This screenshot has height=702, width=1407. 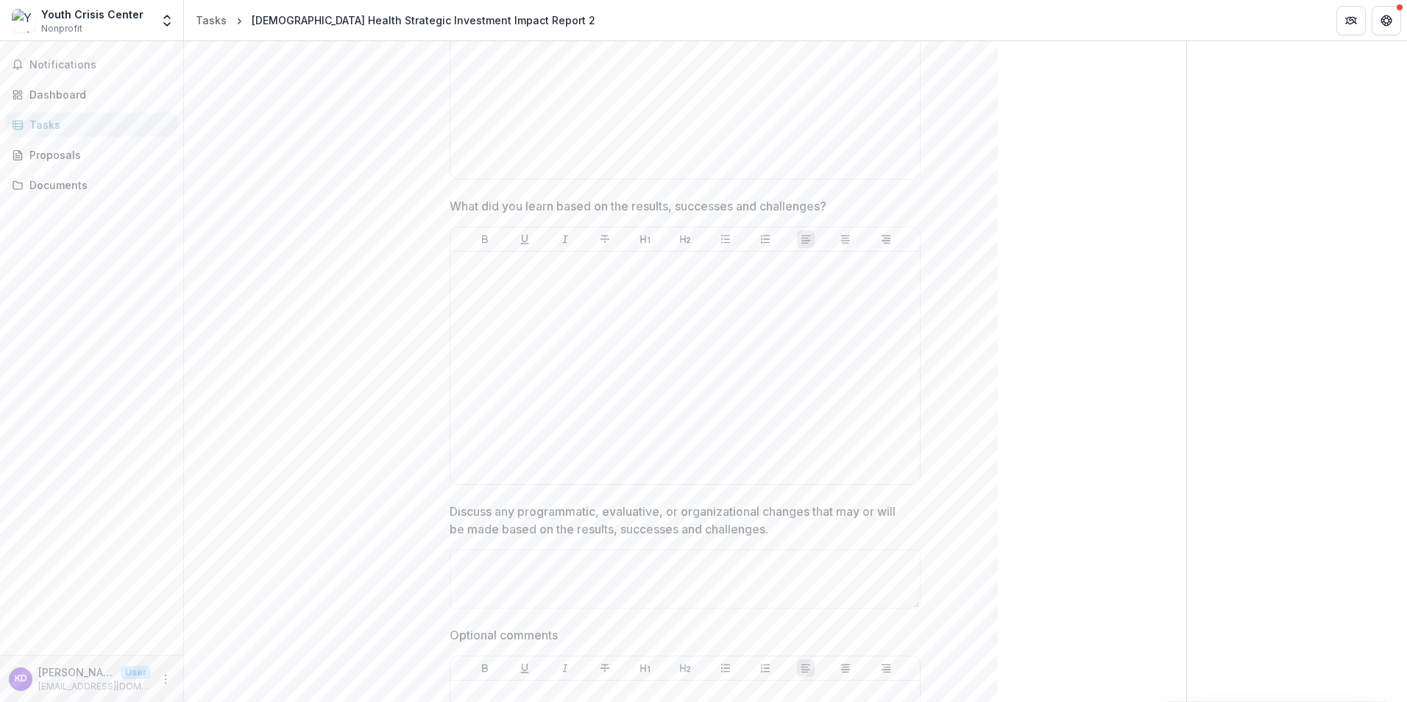 What do you see at coordinates (135, 672) in the screenshot?
I see `p: User` at bounding box center [135, 672].